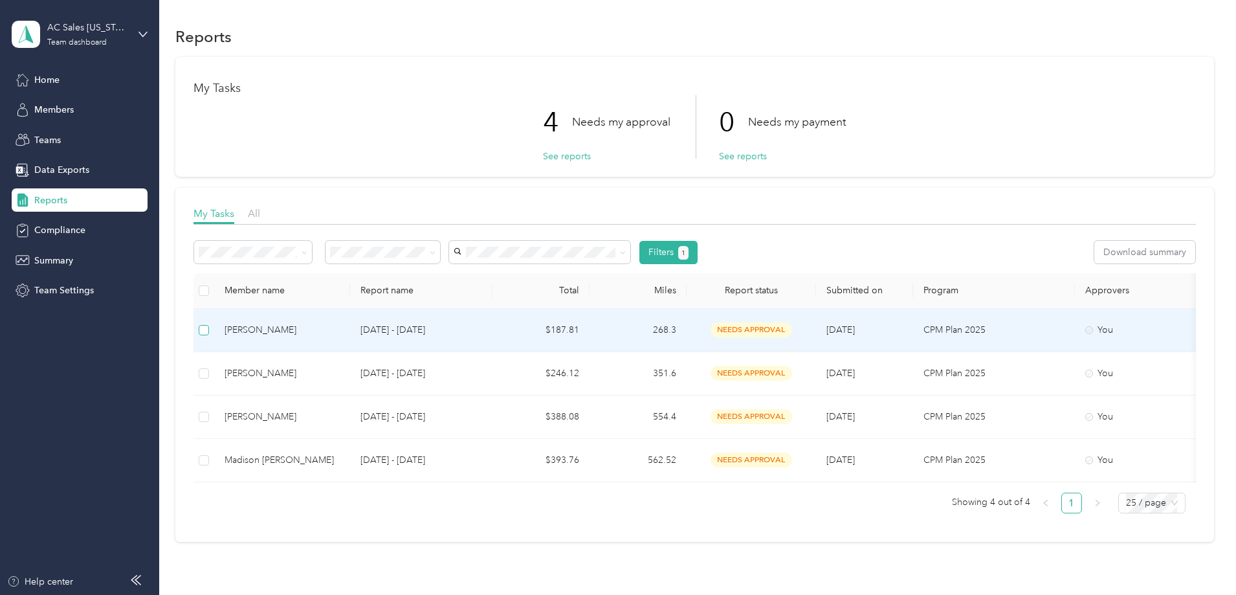 The width and height of the screenshot is (1236, 595). I want to click on td: 562.52, so click(638, 460).